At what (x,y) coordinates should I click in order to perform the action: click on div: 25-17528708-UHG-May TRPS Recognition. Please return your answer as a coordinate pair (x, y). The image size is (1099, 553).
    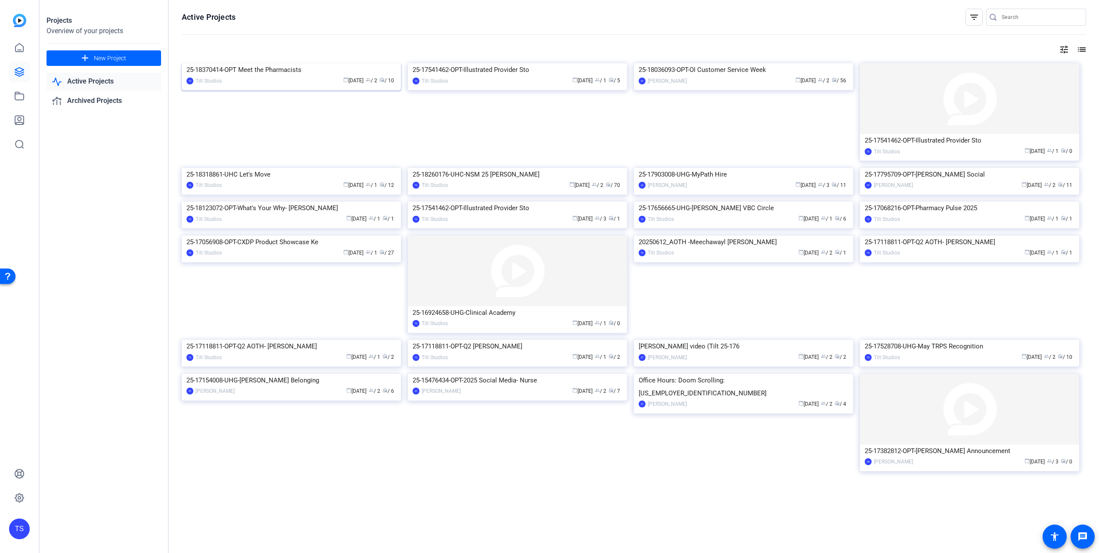
    Looking at the image, I should click on (969, 346).